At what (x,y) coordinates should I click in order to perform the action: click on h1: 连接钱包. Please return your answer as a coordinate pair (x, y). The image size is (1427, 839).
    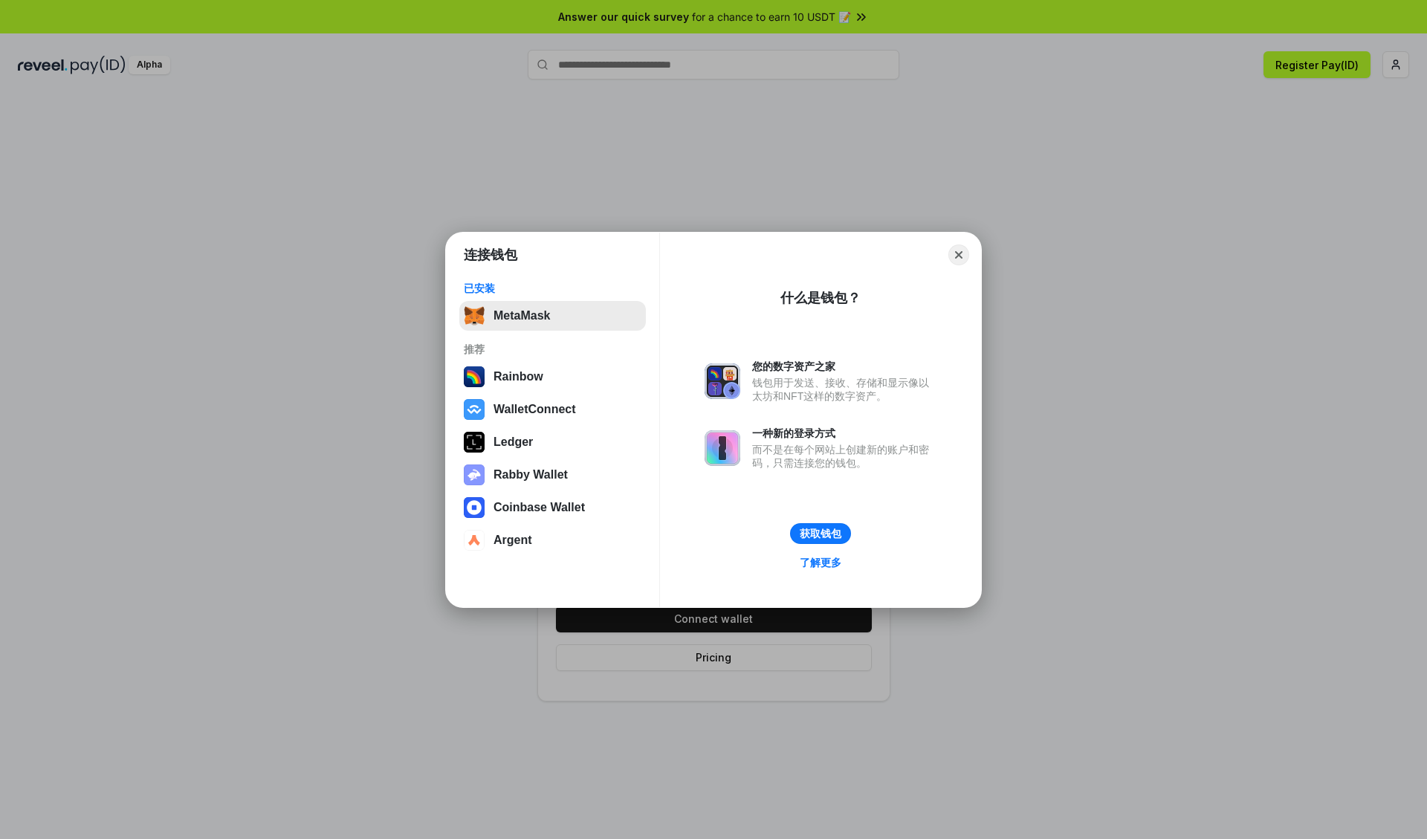
    Looking at the image, I should click on (491, 255).